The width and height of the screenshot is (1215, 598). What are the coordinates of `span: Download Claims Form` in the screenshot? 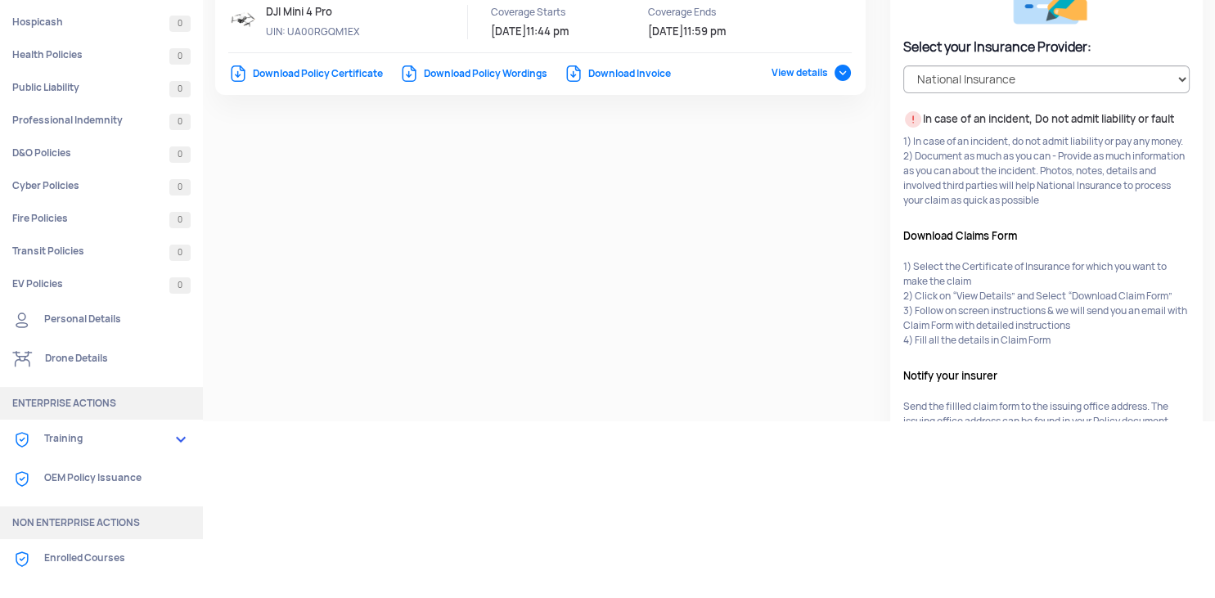 It's located at (1024, 236).